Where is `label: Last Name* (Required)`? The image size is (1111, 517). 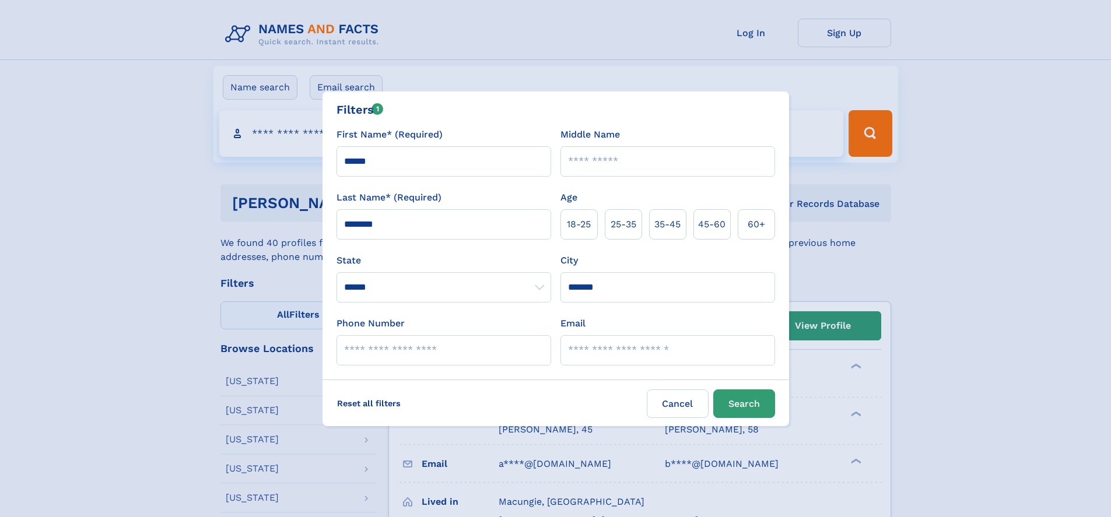
label: Last Name* (Required) is located at coordinates (389, 198).